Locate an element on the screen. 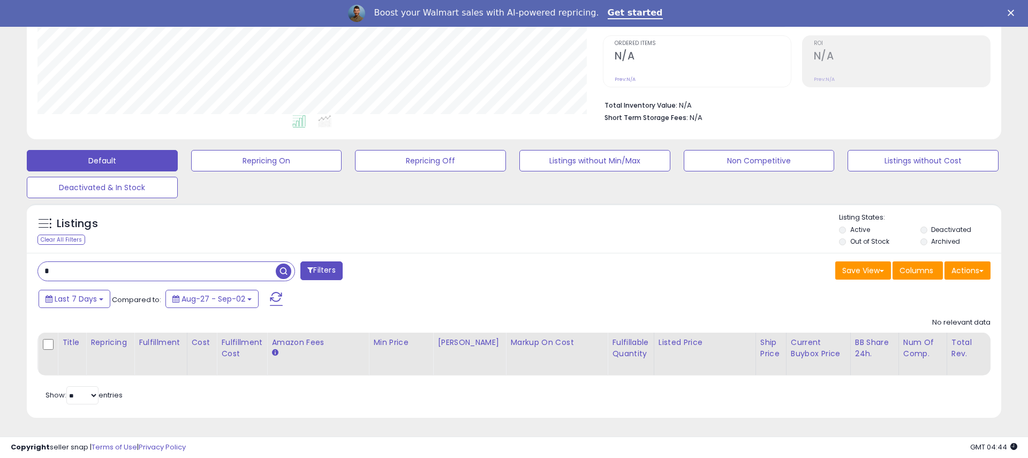 This screenshot has width=1028, height=458. button: Repricing On is located at coordinates (267, 161).